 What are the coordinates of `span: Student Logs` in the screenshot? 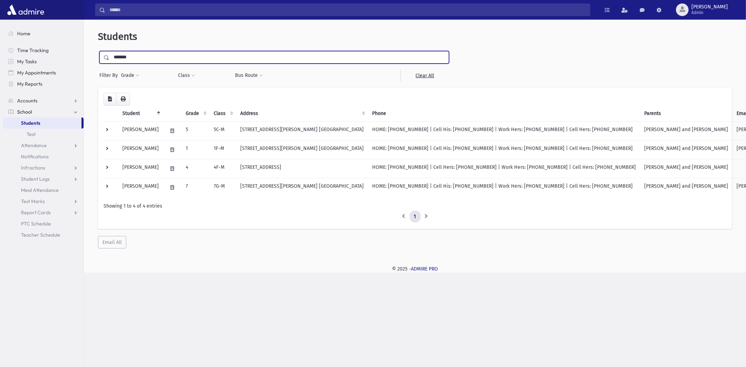 It's located at (35, 179).